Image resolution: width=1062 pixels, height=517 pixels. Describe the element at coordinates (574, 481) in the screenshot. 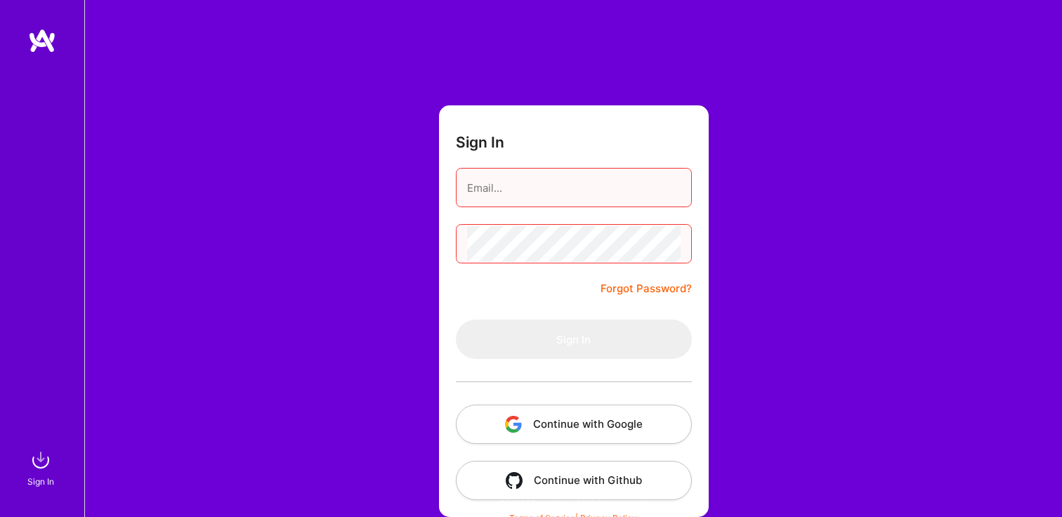

I see `button: Continue with Github` at that location.